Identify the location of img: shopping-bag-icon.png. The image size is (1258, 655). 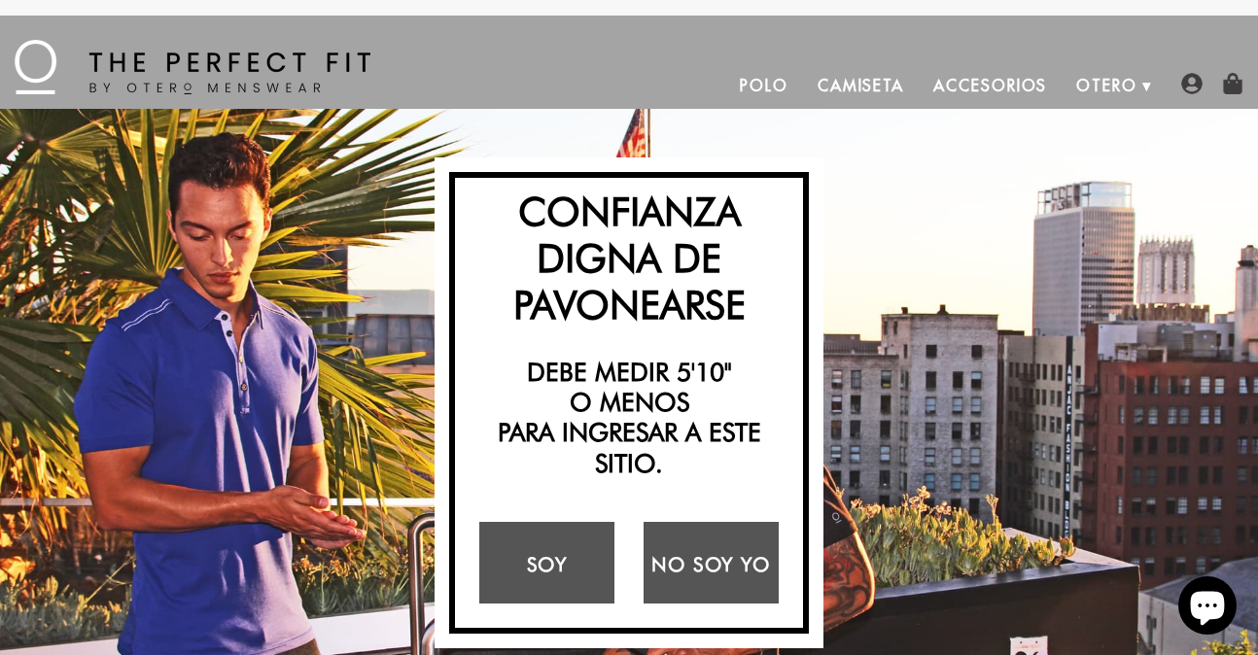
(1233, 84).